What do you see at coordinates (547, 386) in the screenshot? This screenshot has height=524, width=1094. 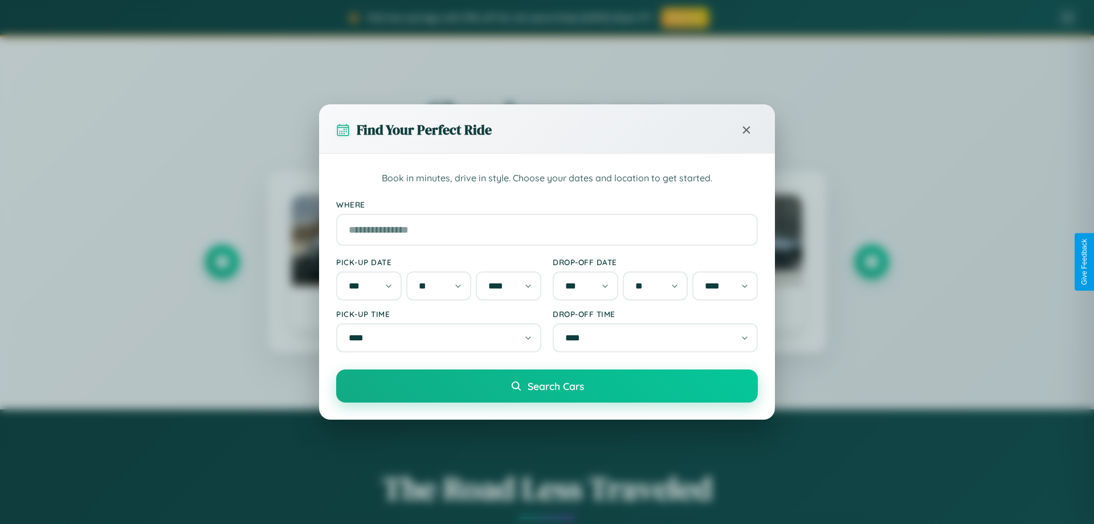 I see `button: Search Cars` at bounding box center [547, 386].